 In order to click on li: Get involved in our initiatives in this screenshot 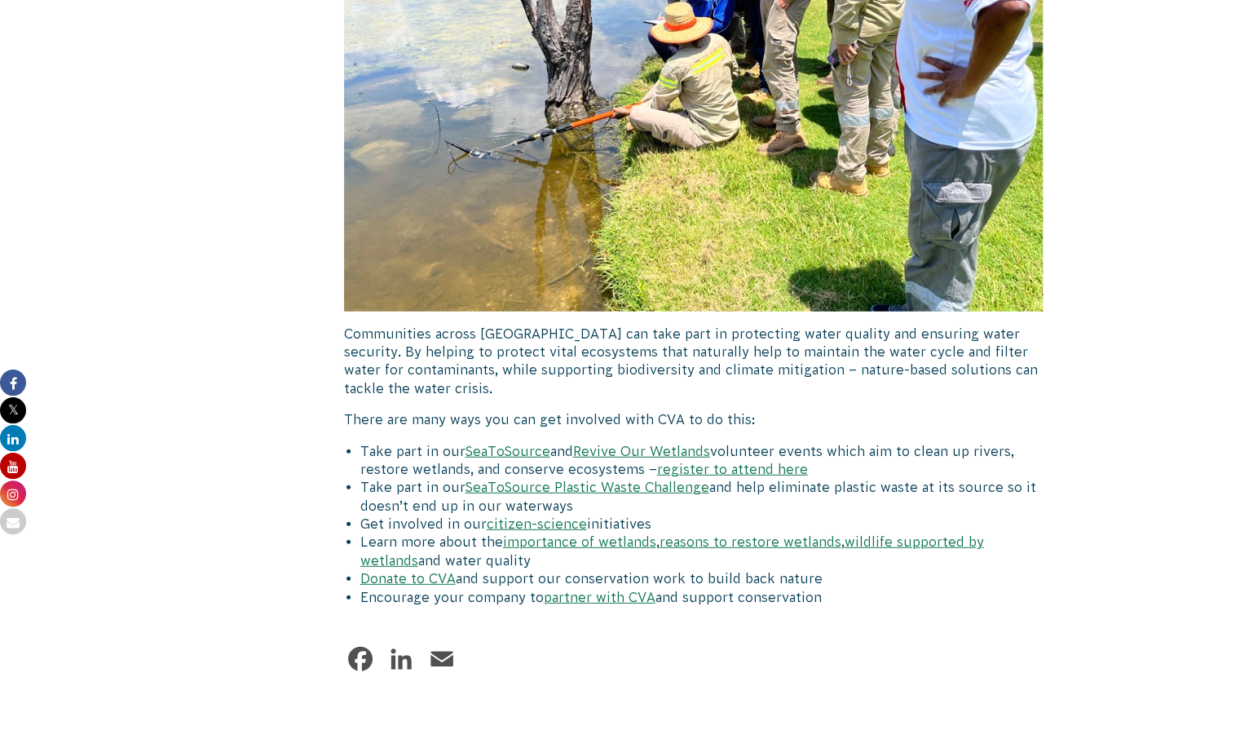, I will do `click(702, 523)`.